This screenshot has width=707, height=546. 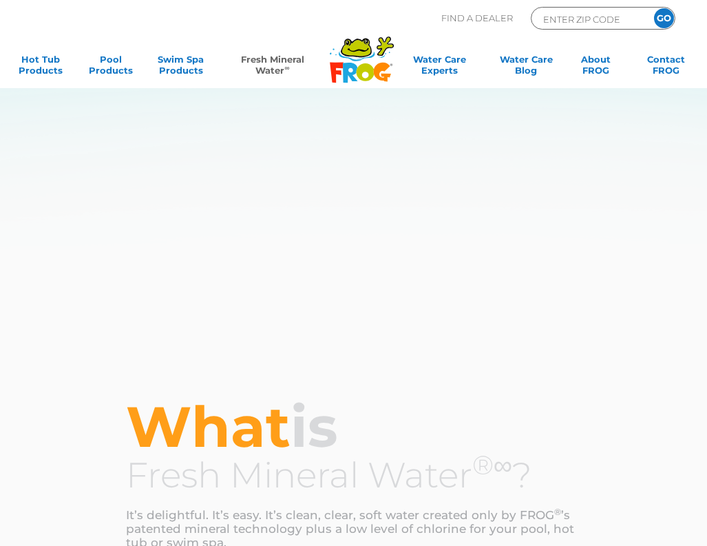 What do you see at coordinates (111, 67) in the screenshot?
I see `a: PoolProducts` at bounding box center [111, 67].